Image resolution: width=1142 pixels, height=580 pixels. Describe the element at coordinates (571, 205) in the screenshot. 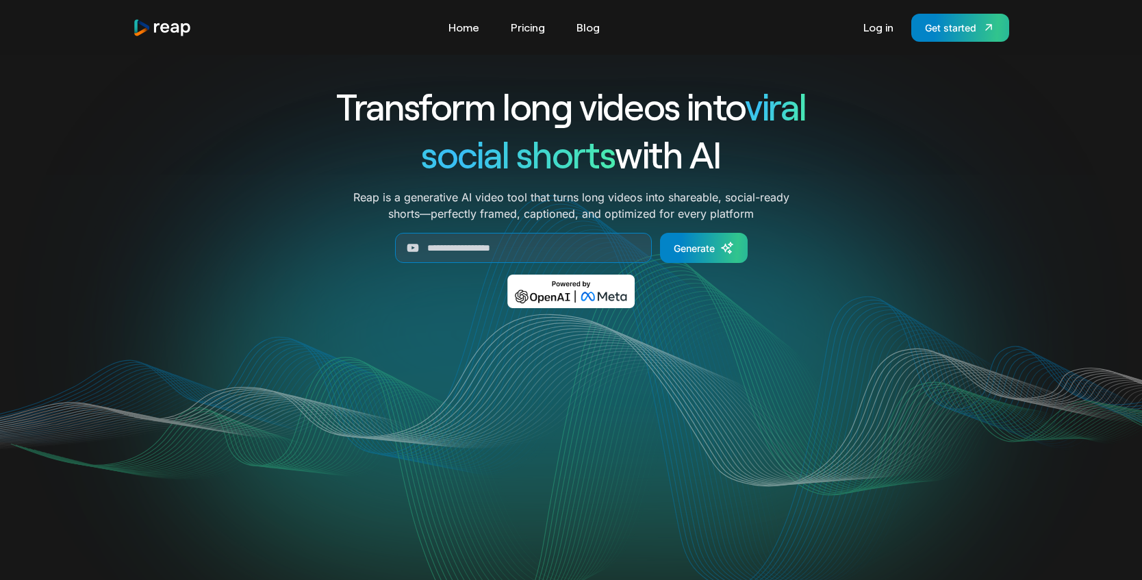

I see `p: Reap is a generative AI video tool that turns long videos into shareable, social-ready shorts—per...` at that location.